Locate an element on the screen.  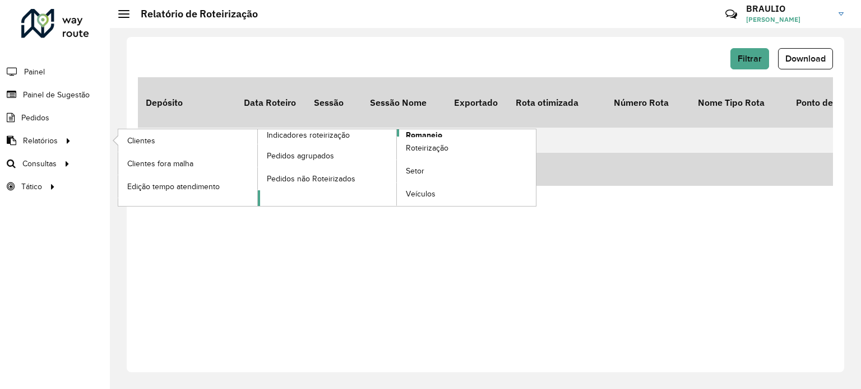
th: Sessão Nome is located at coordinates (404, 103).